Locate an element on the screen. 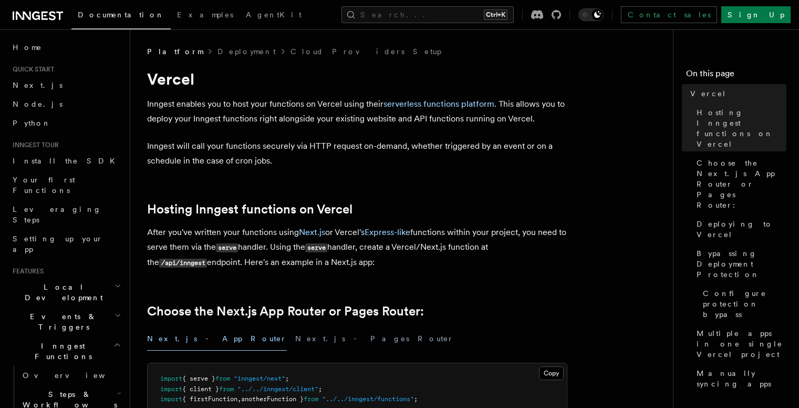 This screenshot has height=408, width=799. h4: On this page is located at coordinates (736, 76).